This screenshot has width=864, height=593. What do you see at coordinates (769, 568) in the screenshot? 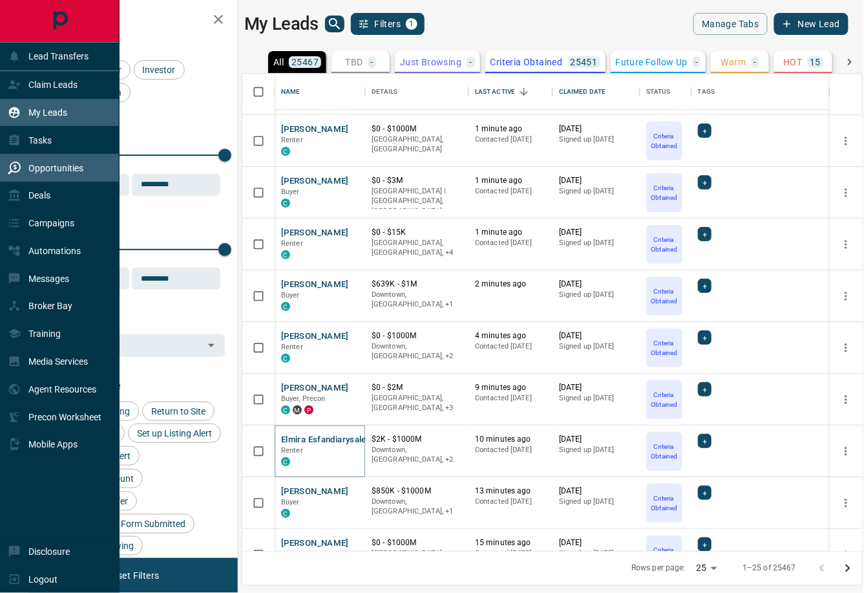
I see `p: 1–25 of 25467` at bounding box center [769, 568].